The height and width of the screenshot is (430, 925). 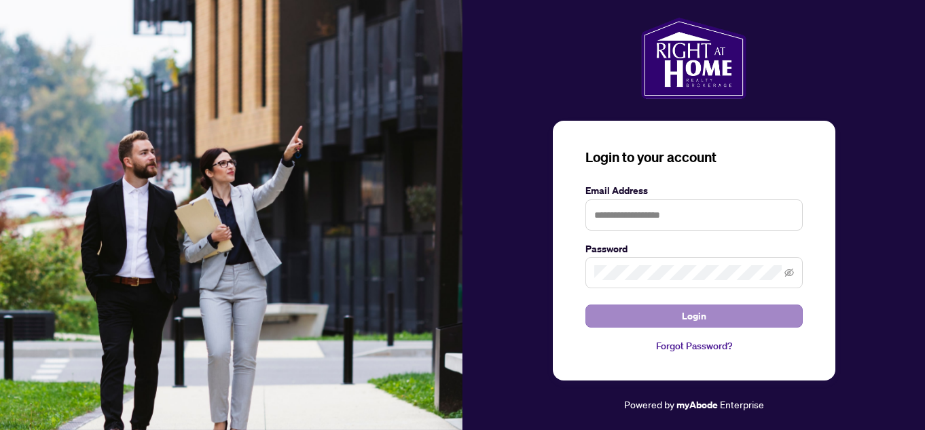 What do you see at coordinates (789, 273) in the screenshot?
I see `span: eye-invisible` at bounding box center [789, 273].